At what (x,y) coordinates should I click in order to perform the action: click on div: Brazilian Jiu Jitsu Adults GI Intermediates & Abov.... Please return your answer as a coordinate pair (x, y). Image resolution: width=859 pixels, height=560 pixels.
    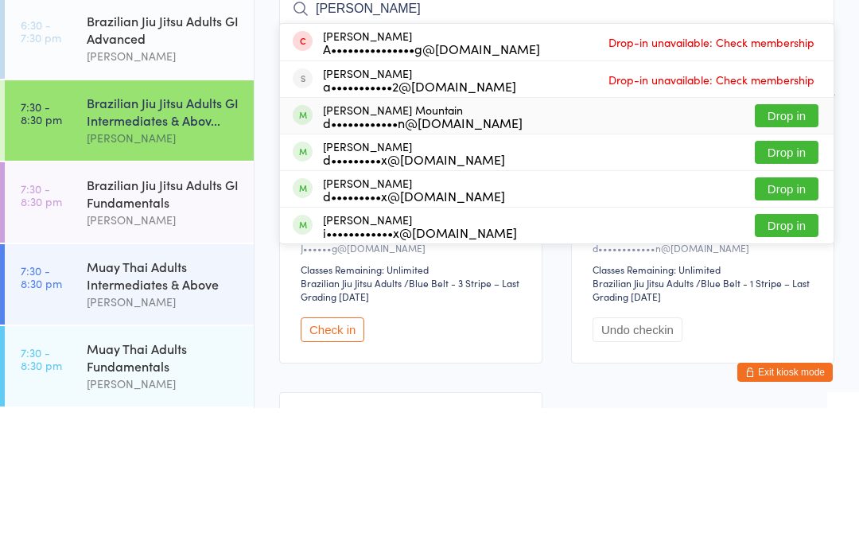
    Looking at the image, I should click on (163, 263).